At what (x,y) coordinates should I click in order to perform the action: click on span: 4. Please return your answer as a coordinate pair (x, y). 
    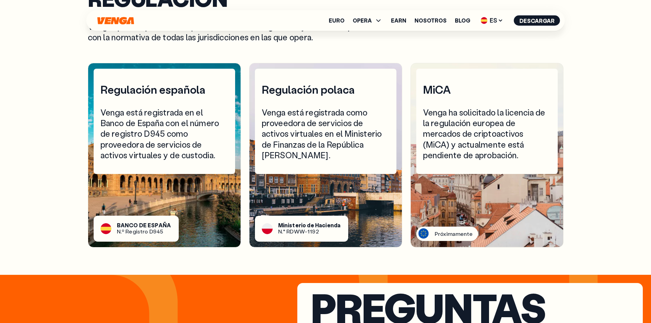
    Looking at the image, I should click on (158, 231).